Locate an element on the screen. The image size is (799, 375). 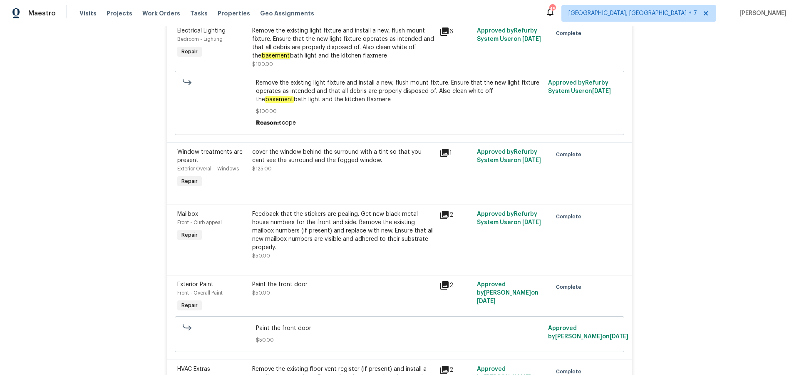
div: 45 is located at coordinates (552, 9).